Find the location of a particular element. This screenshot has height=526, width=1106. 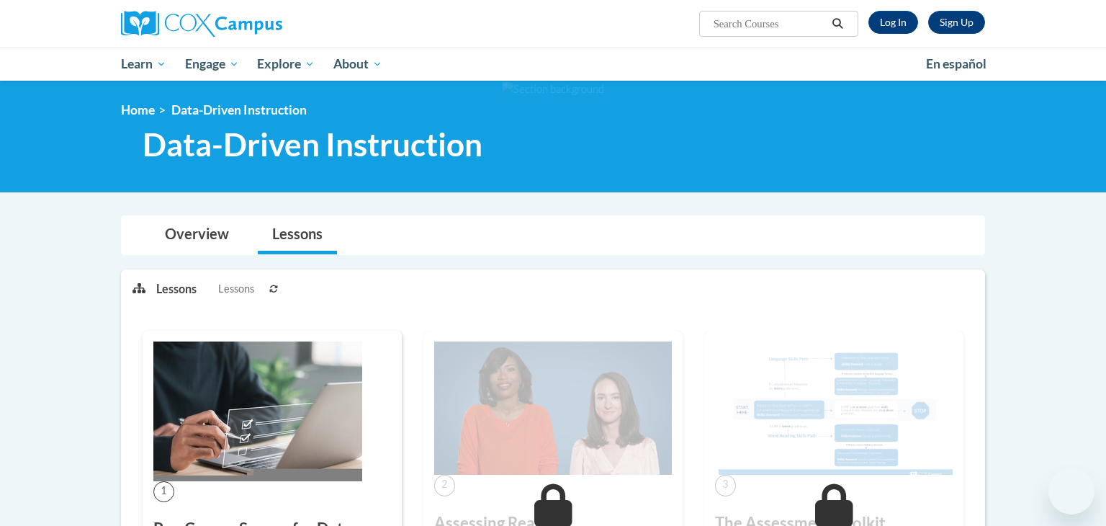

span: 3 is located at coordinates (725, 485).